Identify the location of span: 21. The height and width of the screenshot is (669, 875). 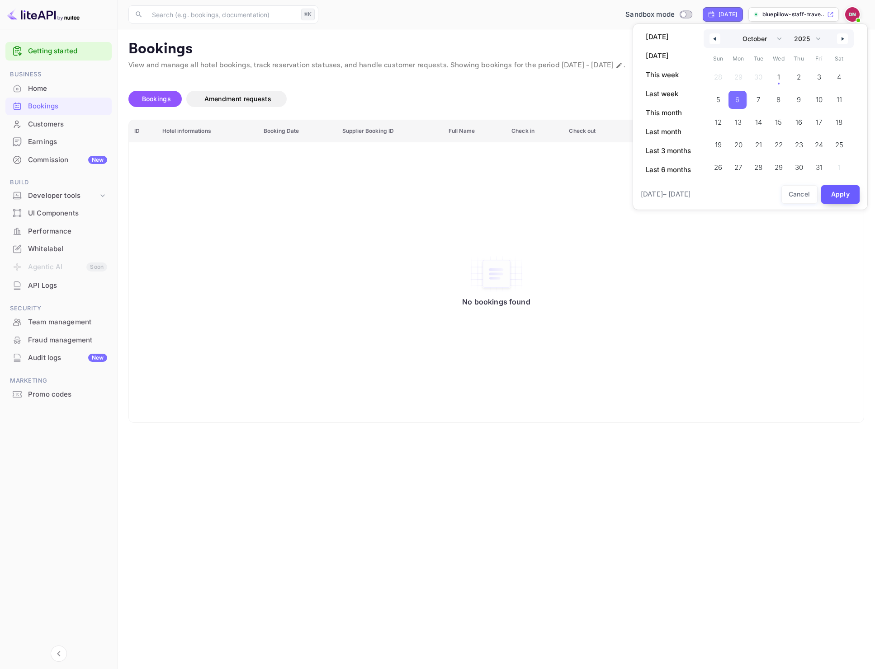
(758, 145).